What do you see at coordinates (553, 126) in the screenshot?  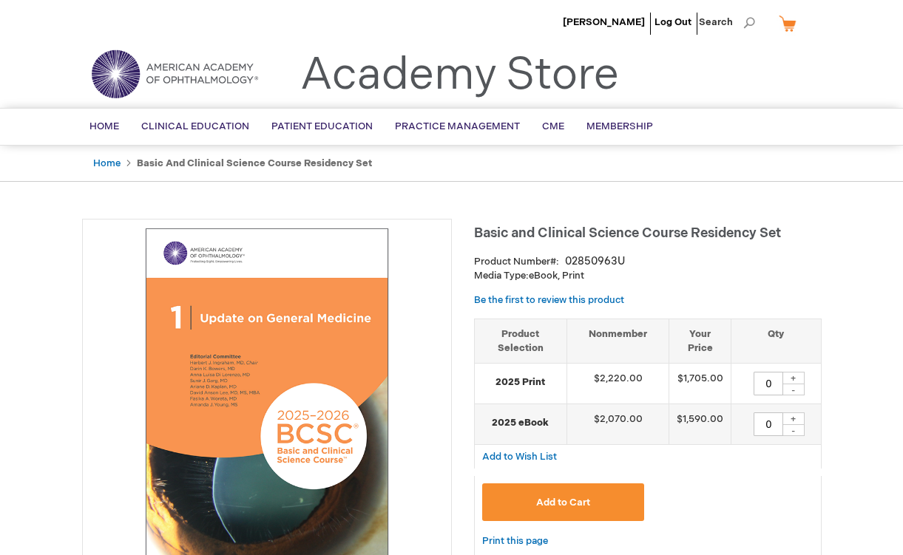 I see `span: CME` at bounding box center [553, 126].